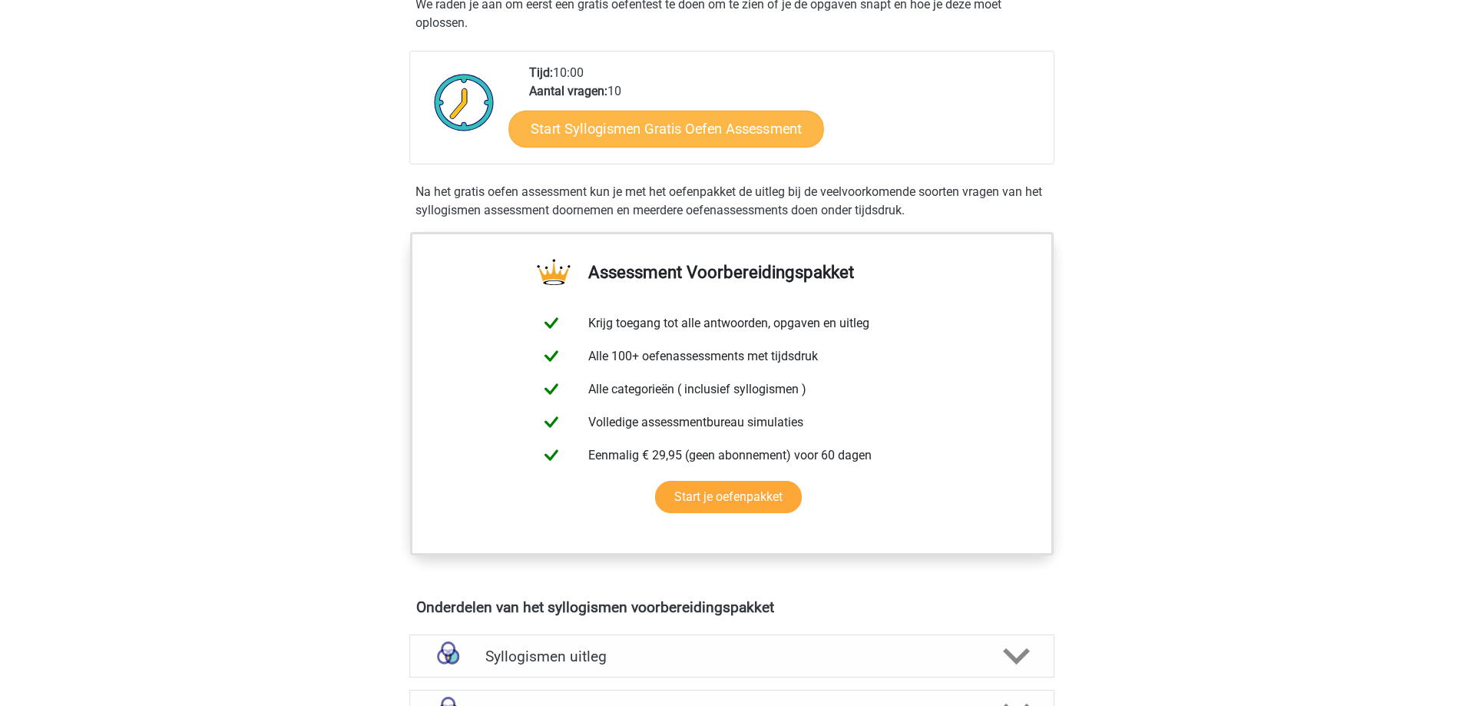  I want to click on a: Start Syllogismen Gratis Oefen Assessment, so click(666, 128).